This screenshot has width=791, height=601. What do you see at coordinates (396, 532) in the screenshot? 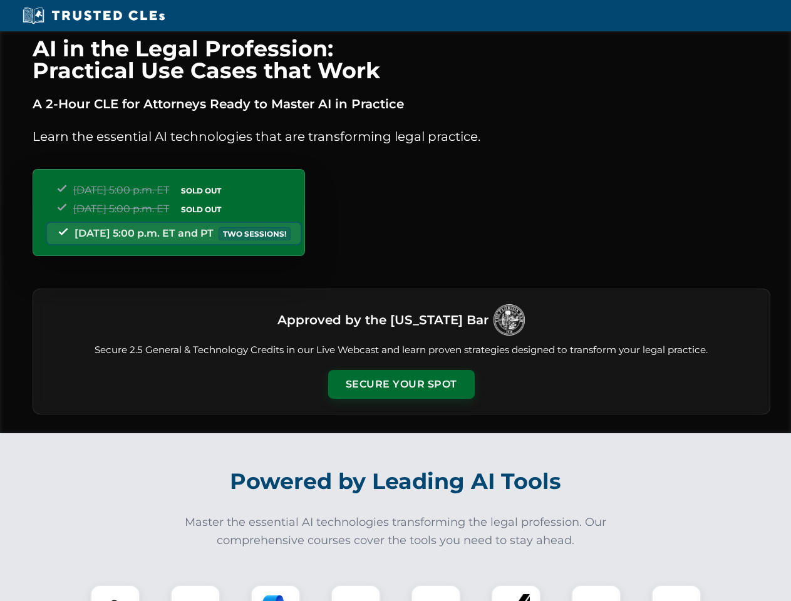
I see `p: Master the essential AI technologies transforming the legal profession. Our comprehensive courses...` at bounding box center [396, 532].